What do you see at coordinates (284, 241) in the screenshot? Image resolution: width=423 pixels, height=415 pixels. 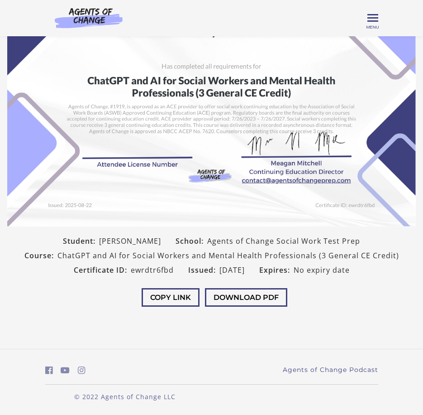 I see `span: Agents of Change Social Work Test Prep` at bounding box center [284, 241].